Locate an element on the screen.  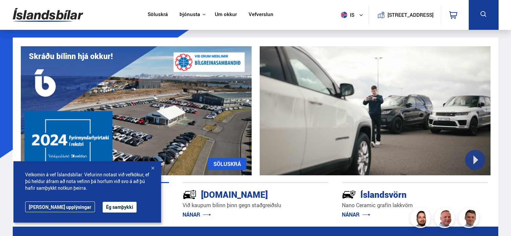
img: eKx6w-_Home_640_.png is located at coordinates (136, 111).